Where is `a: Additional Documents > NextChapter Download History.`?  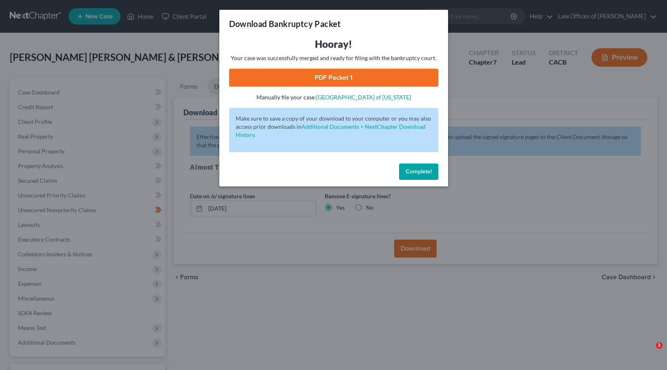 a: Additional Documents > NextChapter Download History. is located at coordinates (330, 130).